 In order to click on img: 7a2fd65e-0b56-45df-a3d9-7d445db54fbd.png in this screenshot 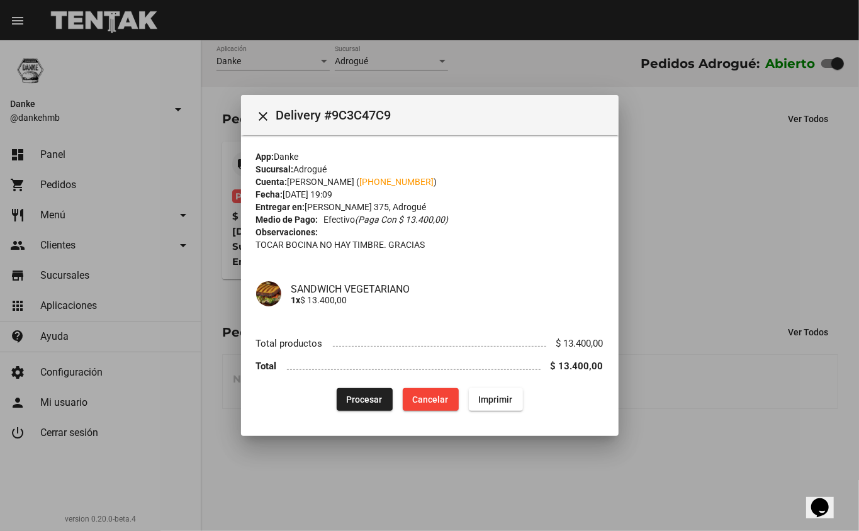, I will do `click(269, 294)`.